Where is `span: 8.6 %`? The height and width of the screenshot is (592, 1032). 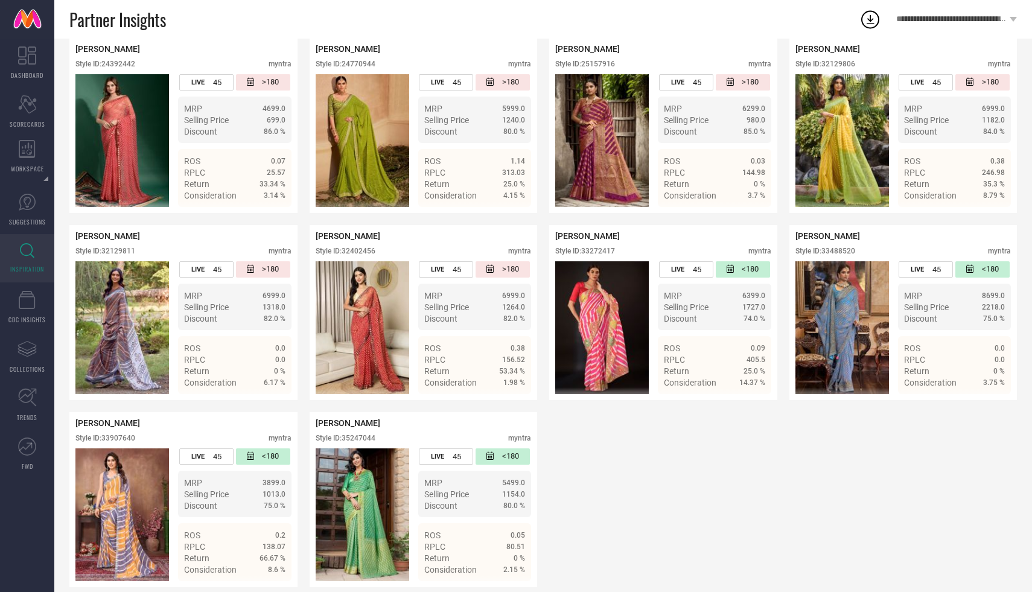
span: 8.6 % is located at coordinates (277, 570).